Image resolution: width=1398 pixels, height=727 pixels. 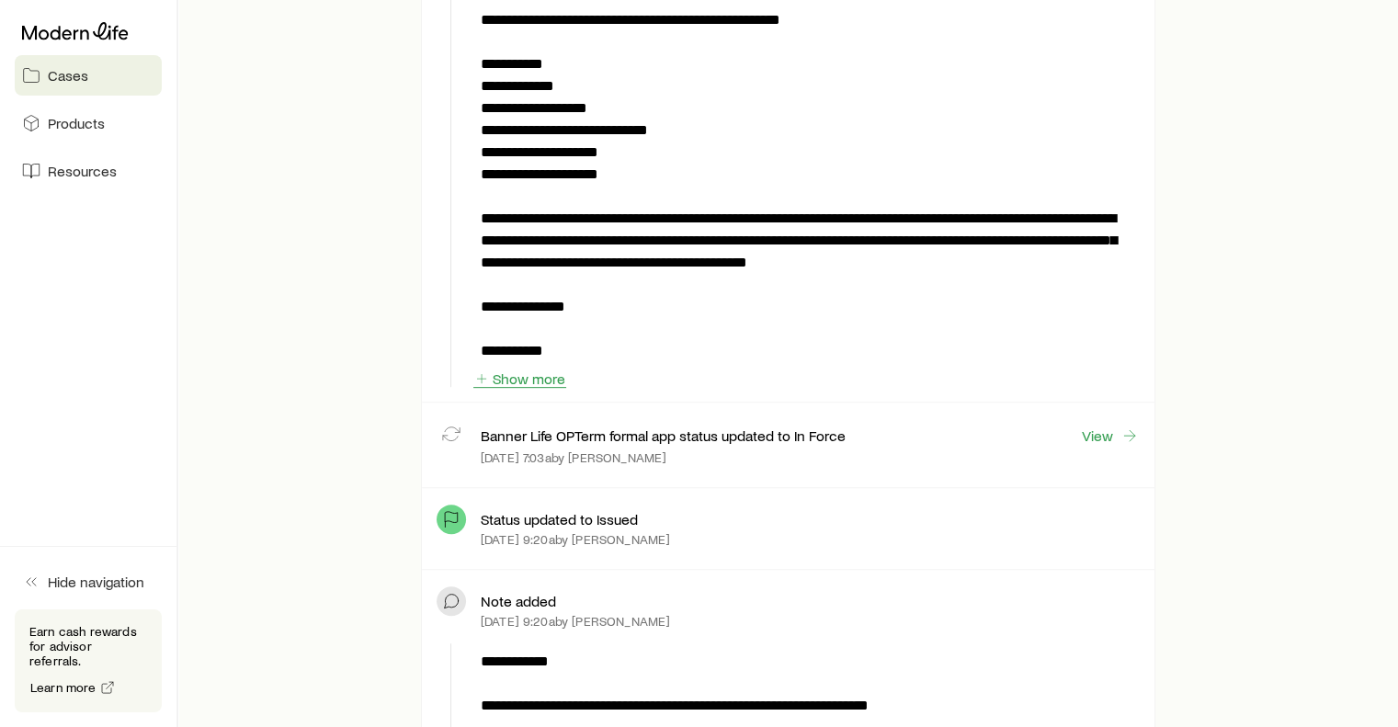 What do you see at coordinates (96, 582) in the screenshot?
I see `span: Hide navigation` at bounding box center [96, 582].